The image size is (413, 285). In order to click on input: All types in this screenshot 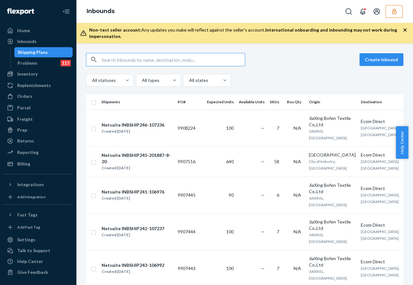, I will do `click(142, 80)`.